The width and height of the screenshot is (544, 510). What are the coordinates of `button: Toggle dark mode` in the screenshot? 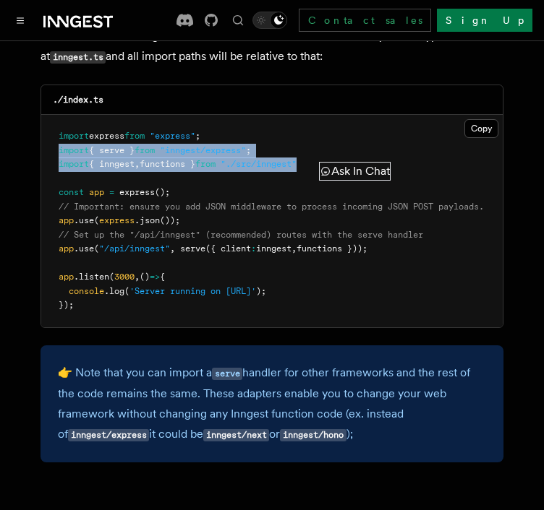 It's located at (270, 20).